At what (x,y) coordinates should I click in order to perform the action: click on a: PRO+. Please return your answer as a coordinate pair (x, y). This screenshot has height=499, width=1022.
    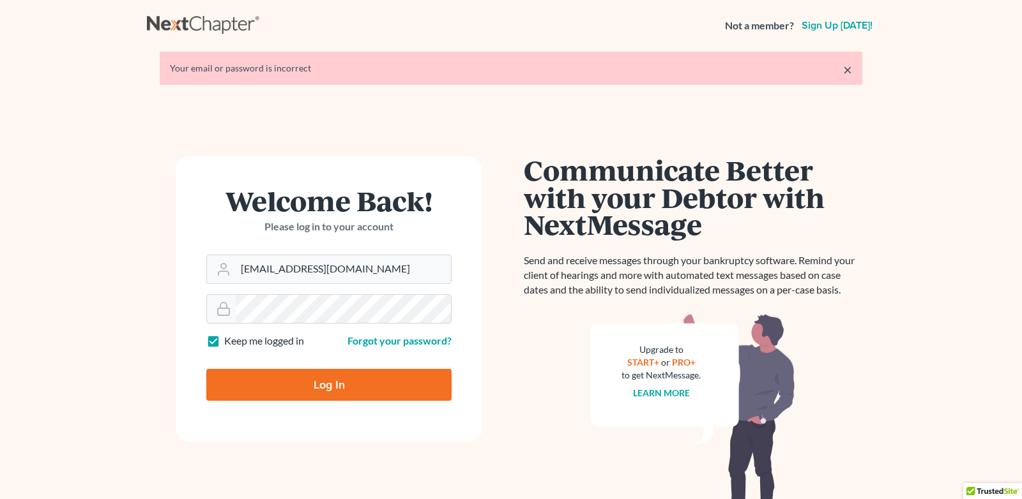
    Looking at the image, I should click on (683, 362).